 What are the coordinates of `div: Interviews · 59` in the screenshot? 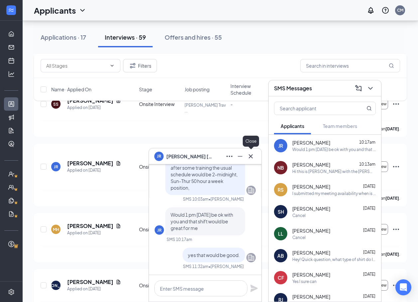 It's located at (126, 37).